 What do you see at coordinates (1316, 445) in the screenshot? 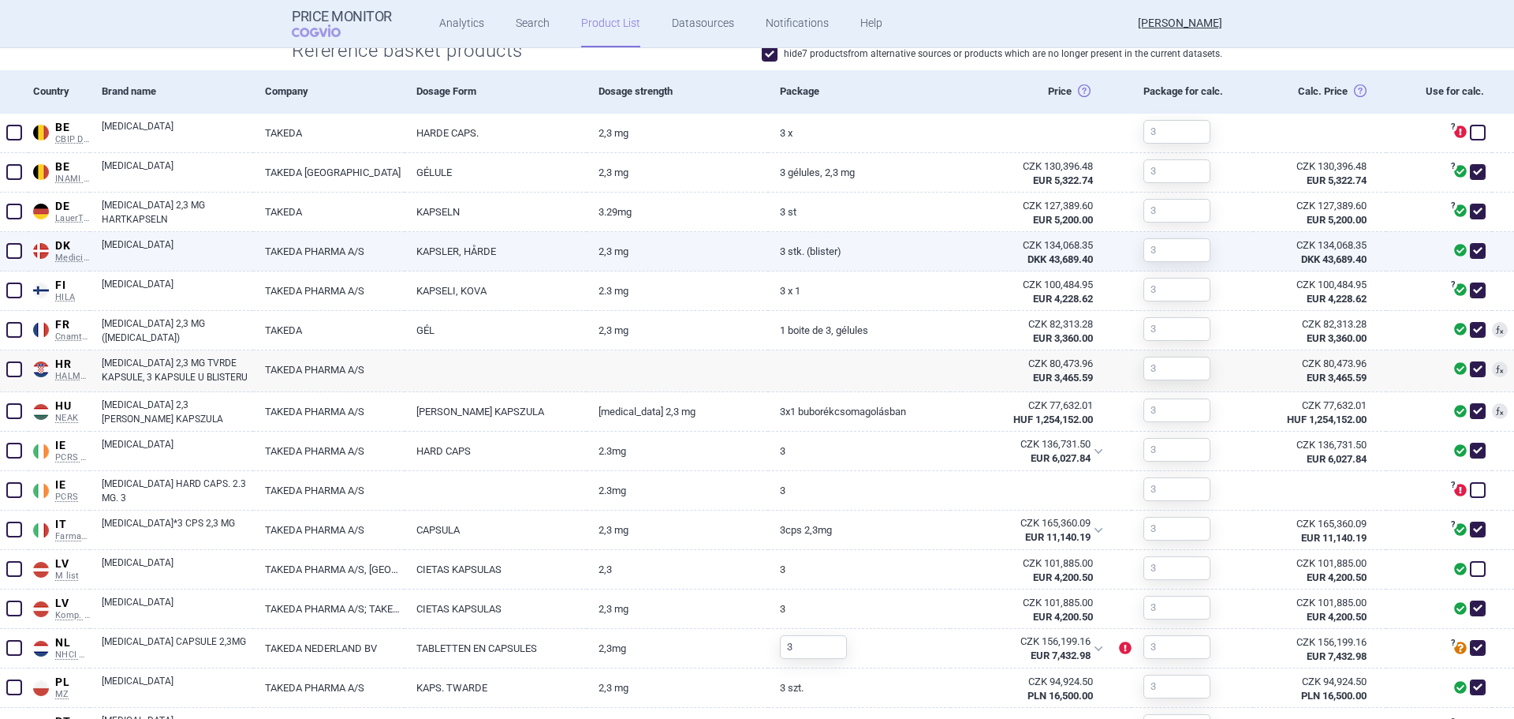
I see `div: CZK 136,731.50` at bounding box center [1316, 445].